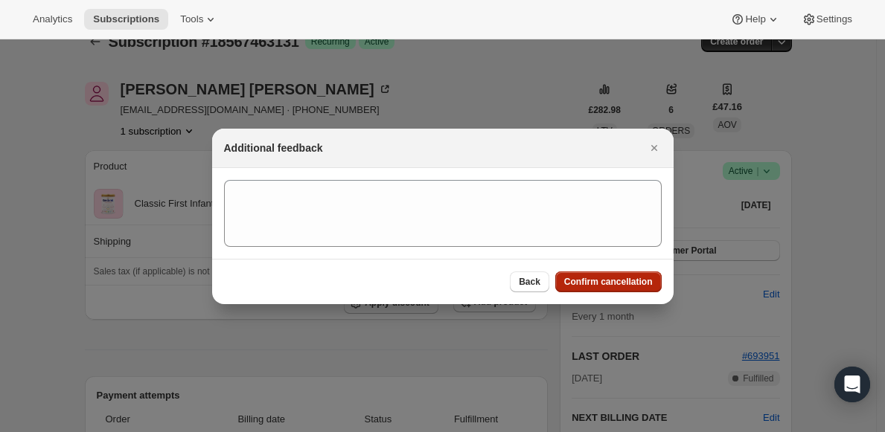 The width and height of the screenshot is (885, 432). Describe the element at coordinates (654, 148) in the screenshot. I see `button: Close` at that location.